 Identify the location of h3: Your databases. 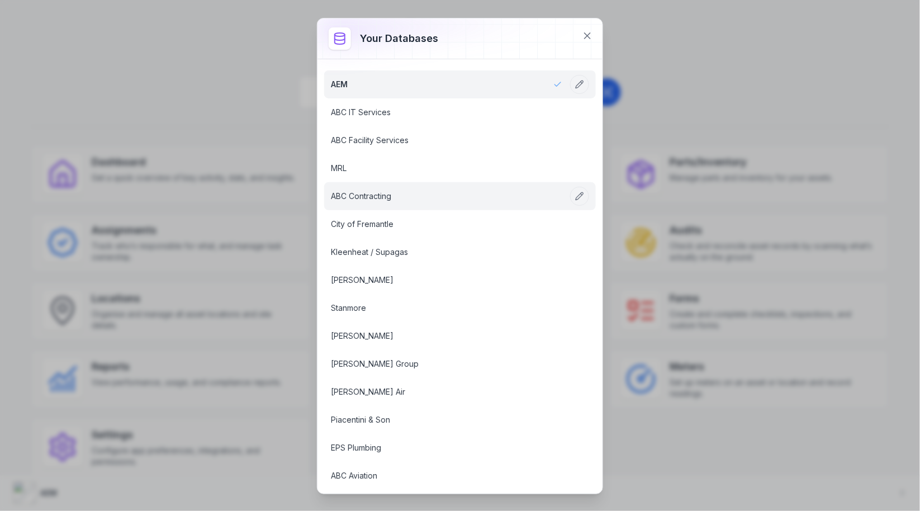
(399, 39).